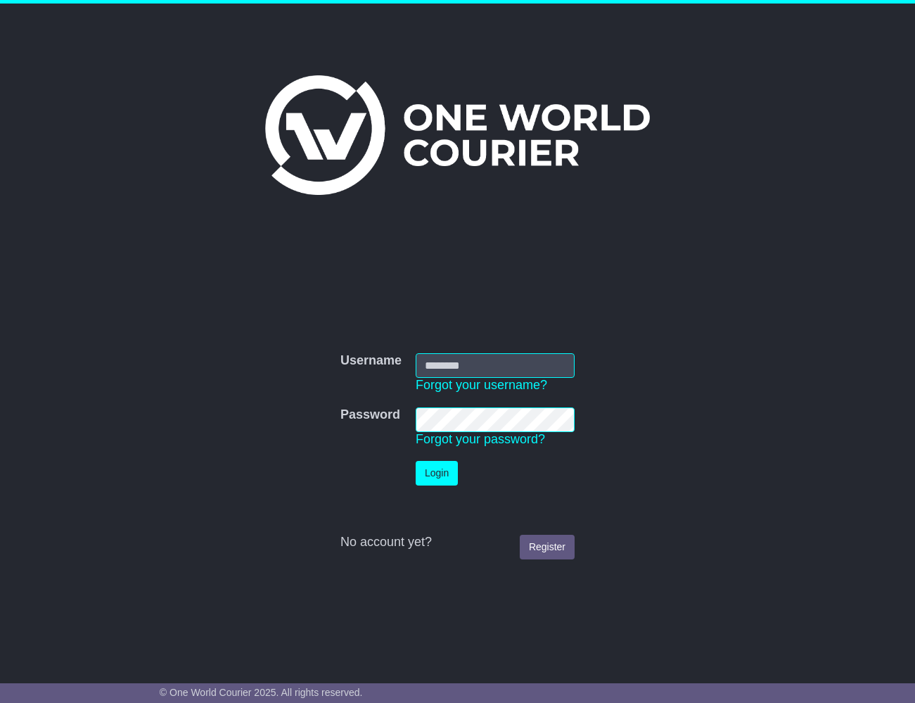 Image resolution: width=915 pixels, height=703 pixels. I want to click on label: Username, so click(371, 361).